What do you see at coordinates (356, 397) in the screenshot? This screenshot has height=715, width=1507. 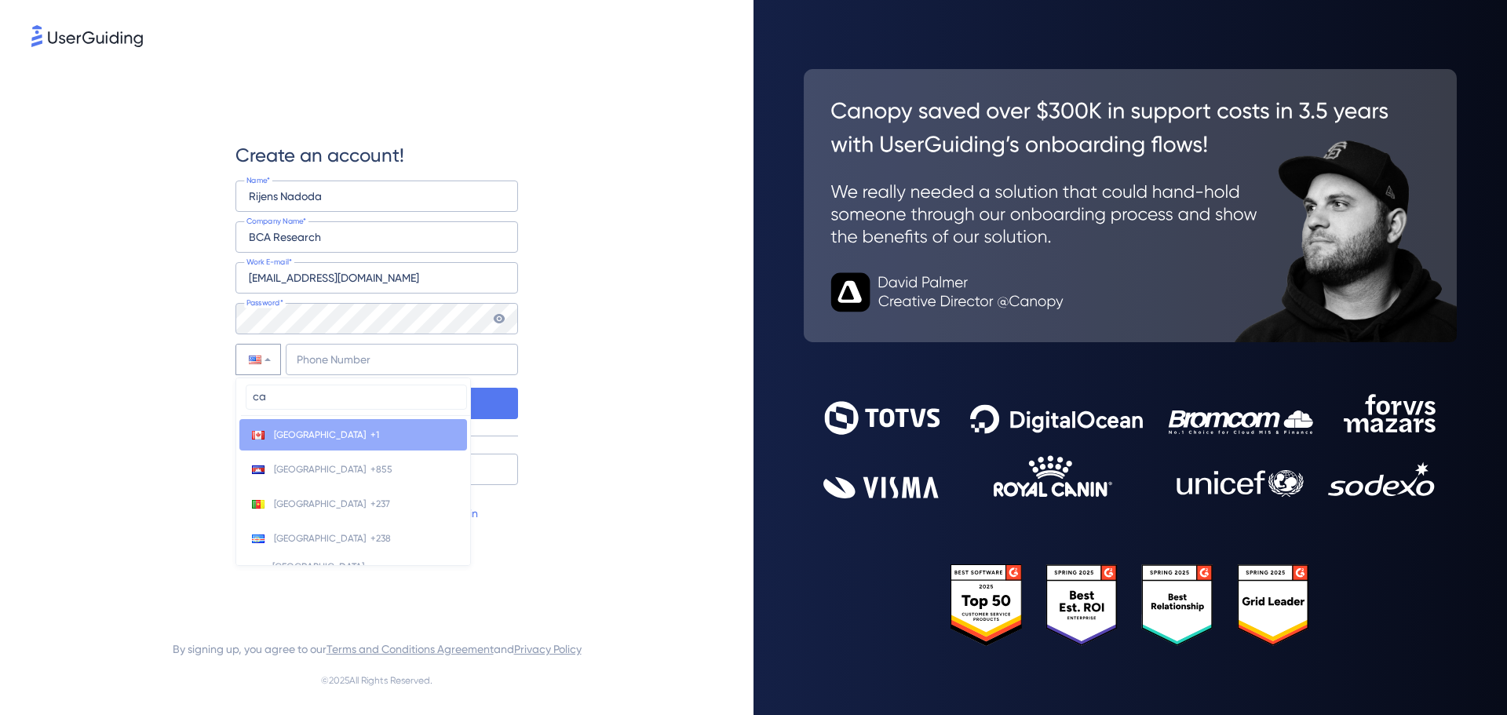 I see `input: Search` at bounding box center [356, 397].